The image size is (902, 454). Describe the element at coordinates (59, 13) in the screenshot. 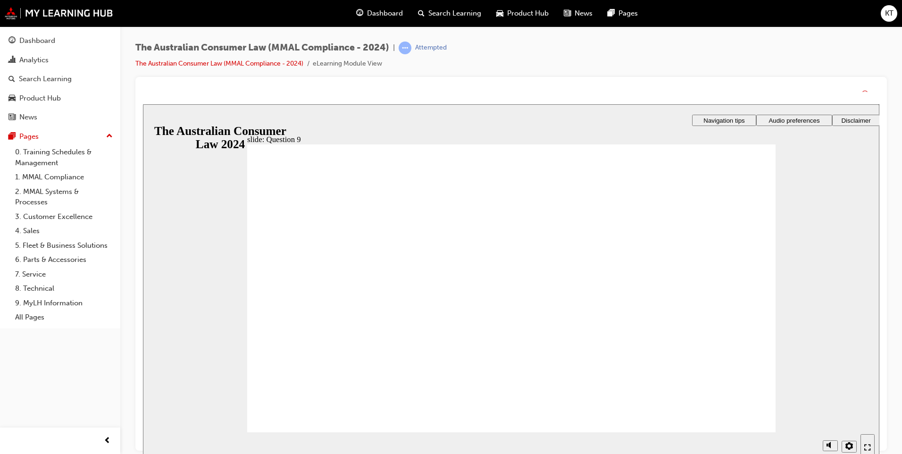

I see `a: mmal` at that location.